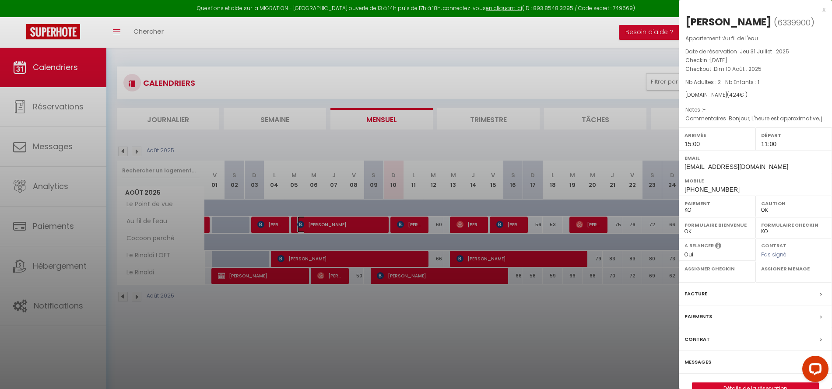 The width and height of the screenshot is (832, 389). Describe the element at coordinates (768, 144) in the screenshot. I see `span: 11:00` at that location.